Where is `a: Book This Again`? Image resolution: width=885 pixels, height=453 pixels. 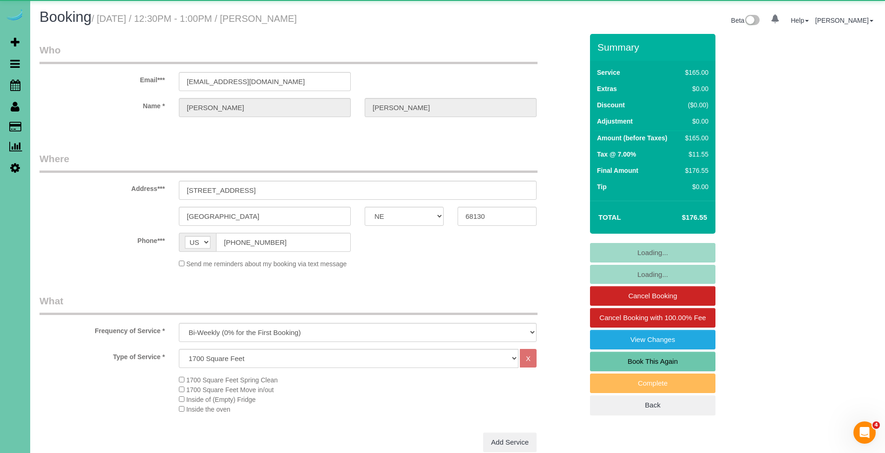
a: Book This Again is located at coordinates (652, 361).